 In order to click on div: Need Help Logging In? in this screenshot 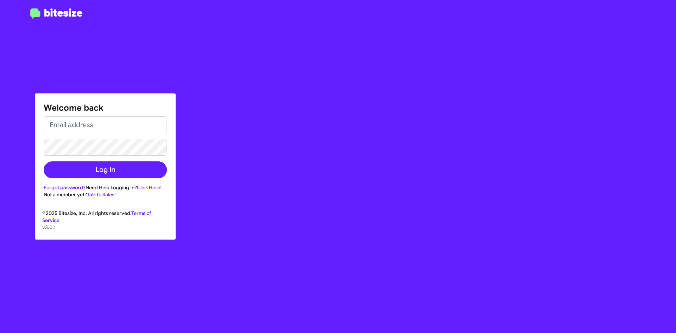, I will do `click(105, 187)`.